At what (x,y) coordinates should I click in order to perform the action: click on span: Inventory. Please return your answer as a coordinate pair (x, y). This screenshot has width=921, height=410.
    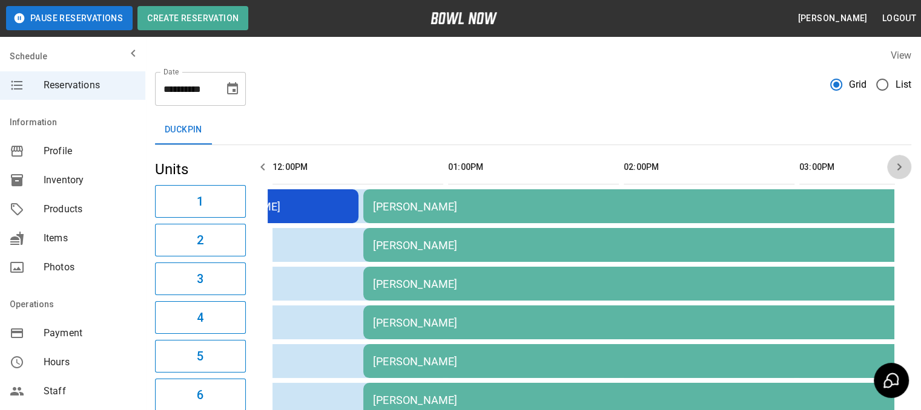
    Looking at the image, I should click on (90, 180).